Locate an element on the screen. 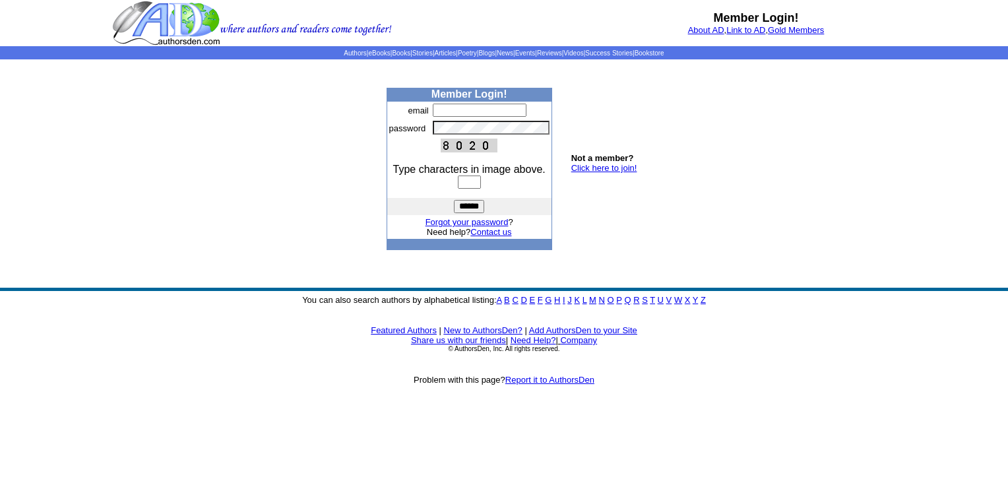 This screenshot has height=487, width=1008. a: N is located at coordinates (602, 300).